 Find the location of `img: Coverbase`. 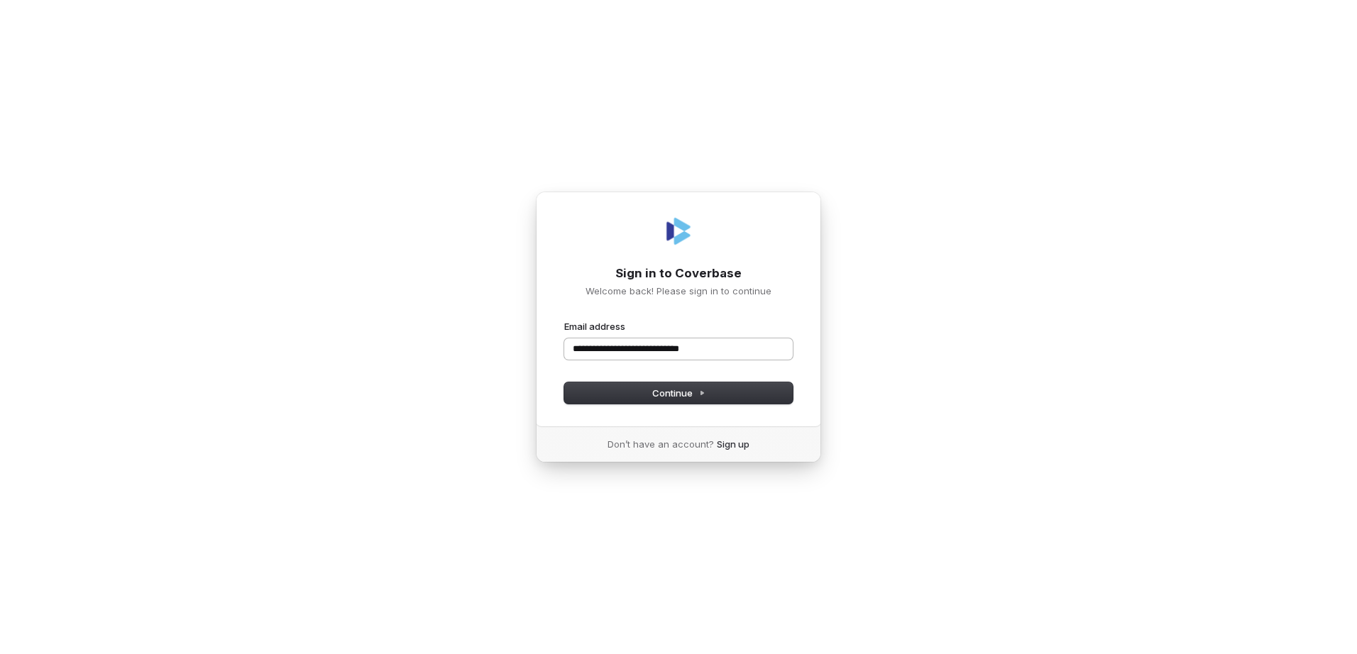

img: Coverbase is located at coordinates (679, 231).